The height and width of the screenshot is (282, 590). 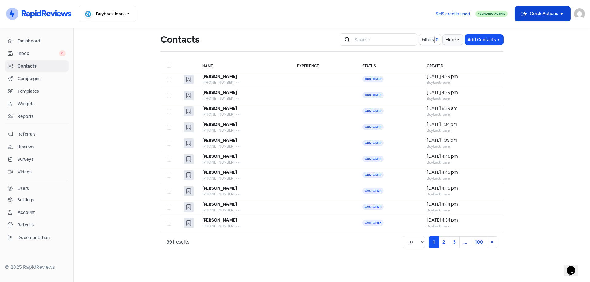 What do you see at coordinates (37, 238) in the screenshot?
I see `a: Documentation` at bounding box center [37, 238].